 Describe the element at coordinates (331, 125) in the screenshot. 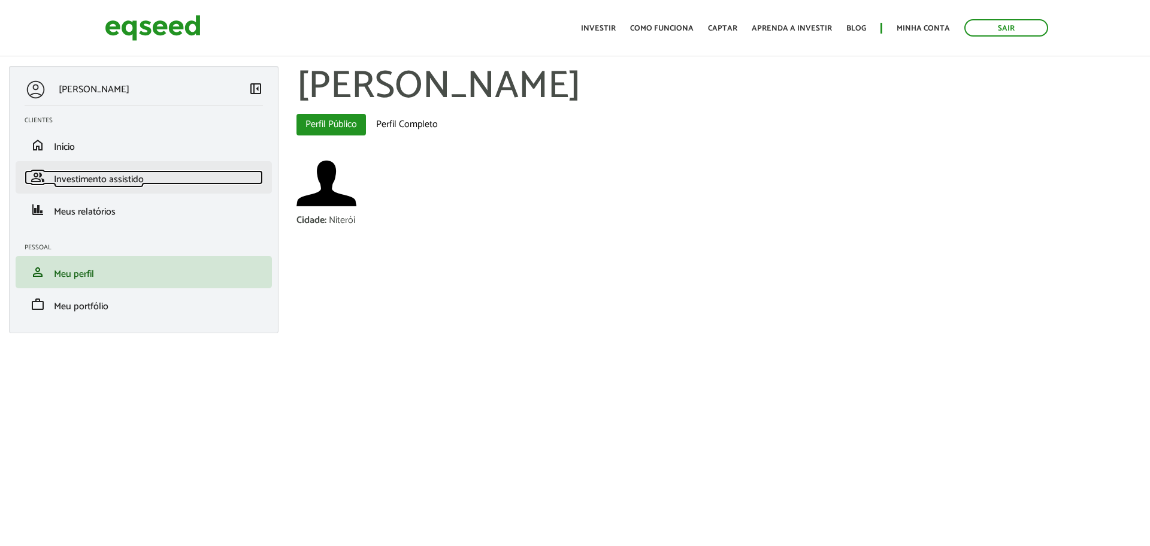

I see `a: Perfil Público` at that location.